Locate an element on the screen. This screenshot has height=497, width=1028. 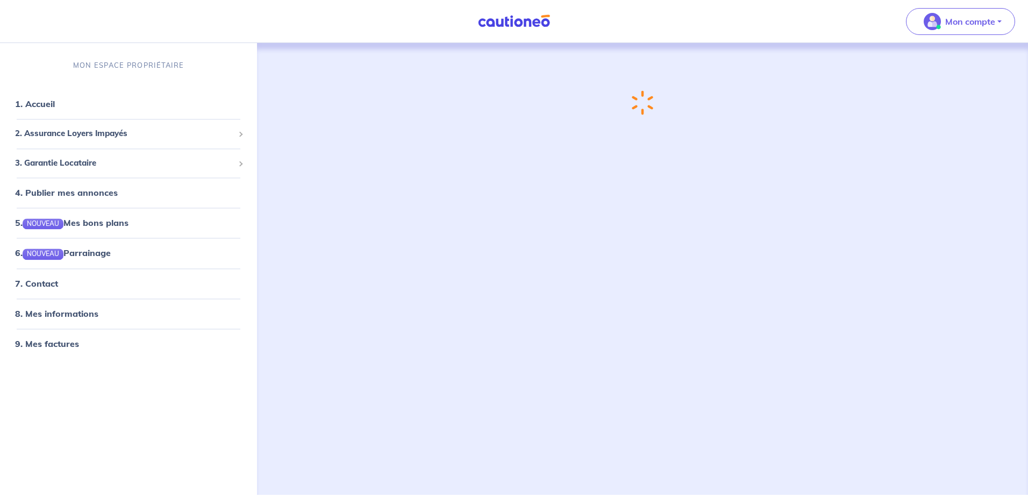
p: Mon compte is located at coordinates (970, 22).